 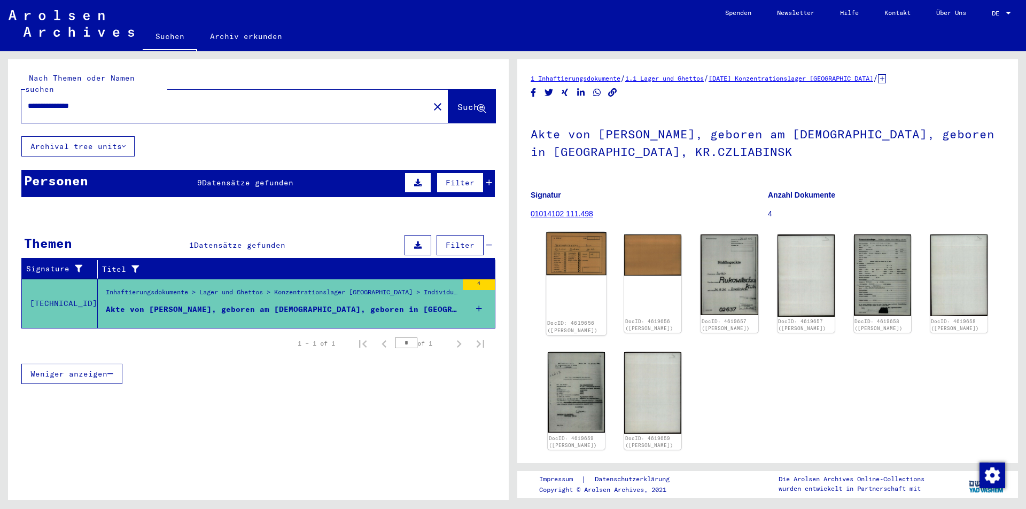 What do you see at coordinates (613, 92) in the screenshot?
I see `button: Copy link` at bounding box center [613, 92].